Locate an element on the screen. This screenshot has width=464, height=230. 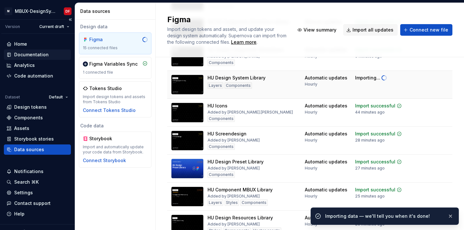
div: Home is located at coordinates (21, 44).